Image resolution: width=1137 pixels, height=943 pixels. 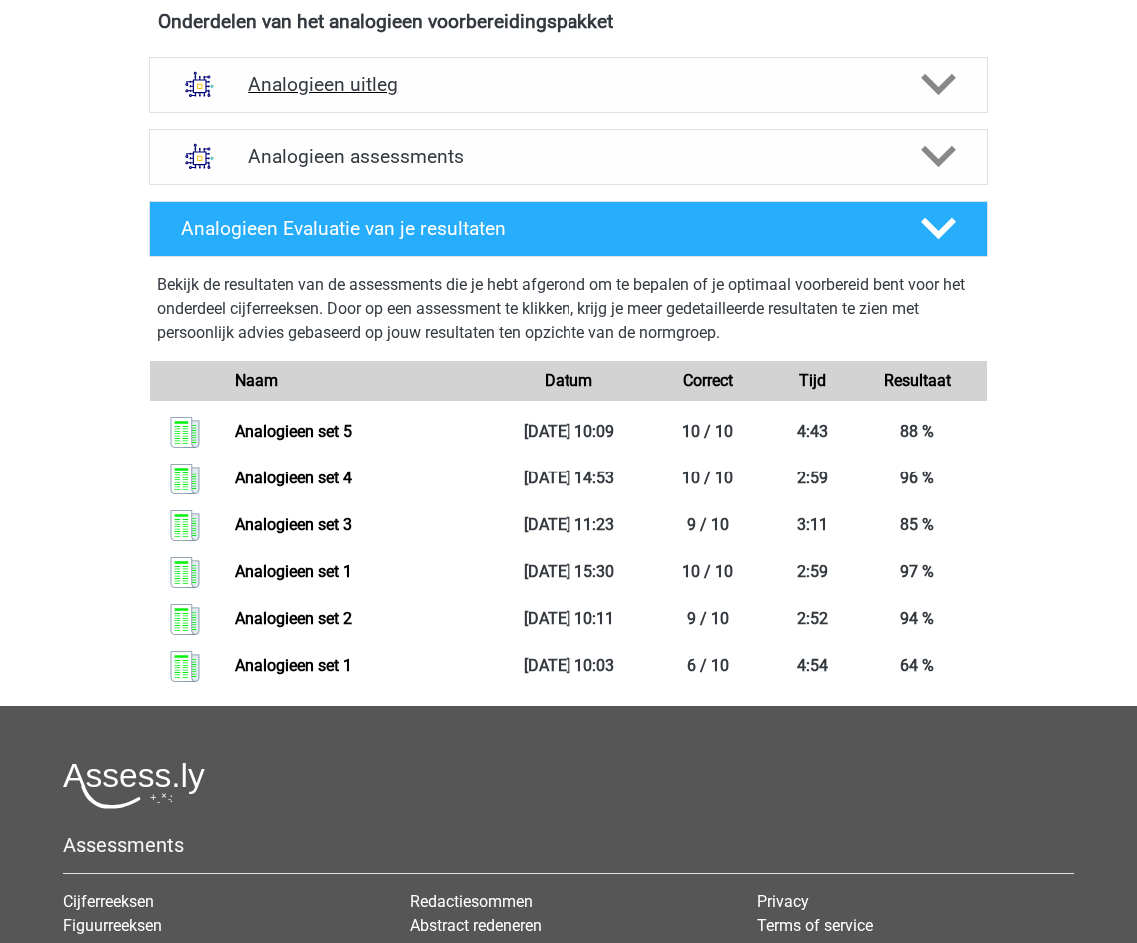 What do you see at coordinates (293, 478) in the screenshot?
I see `a: Analogieen set 4` at bounding box center [293, 478].